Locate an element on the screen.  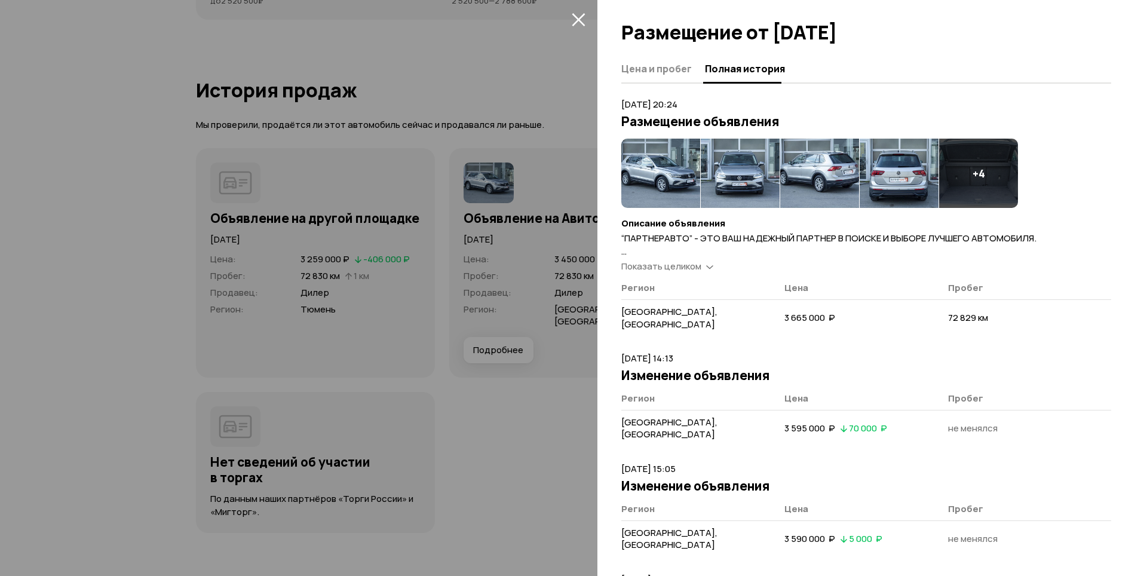
span: 72 829 км is located at coordinates (967, 317).